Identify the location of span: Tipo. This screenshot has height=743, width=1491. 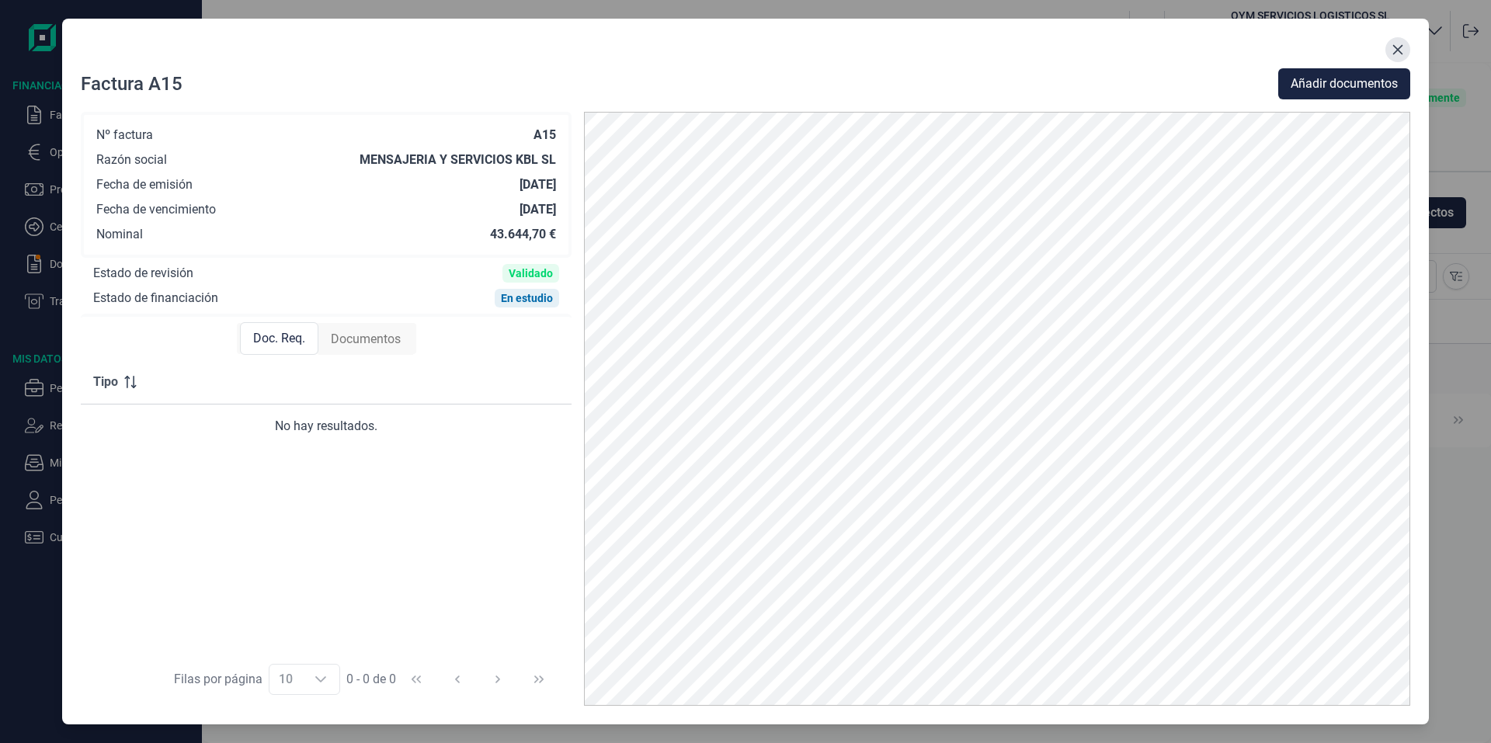
(106, 382).